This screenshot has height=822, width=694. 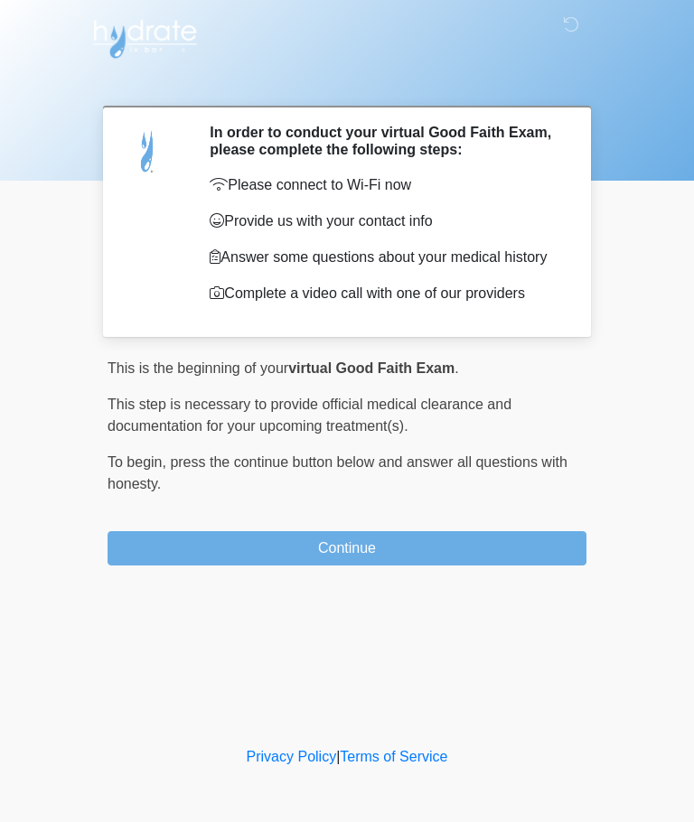 What do you see at coordinates (384, 141) in the screenshot?
I see `h2: In order to conduct your virtual Good Faith Exam, please complete the following steps:` at bounding box center [384, 141].